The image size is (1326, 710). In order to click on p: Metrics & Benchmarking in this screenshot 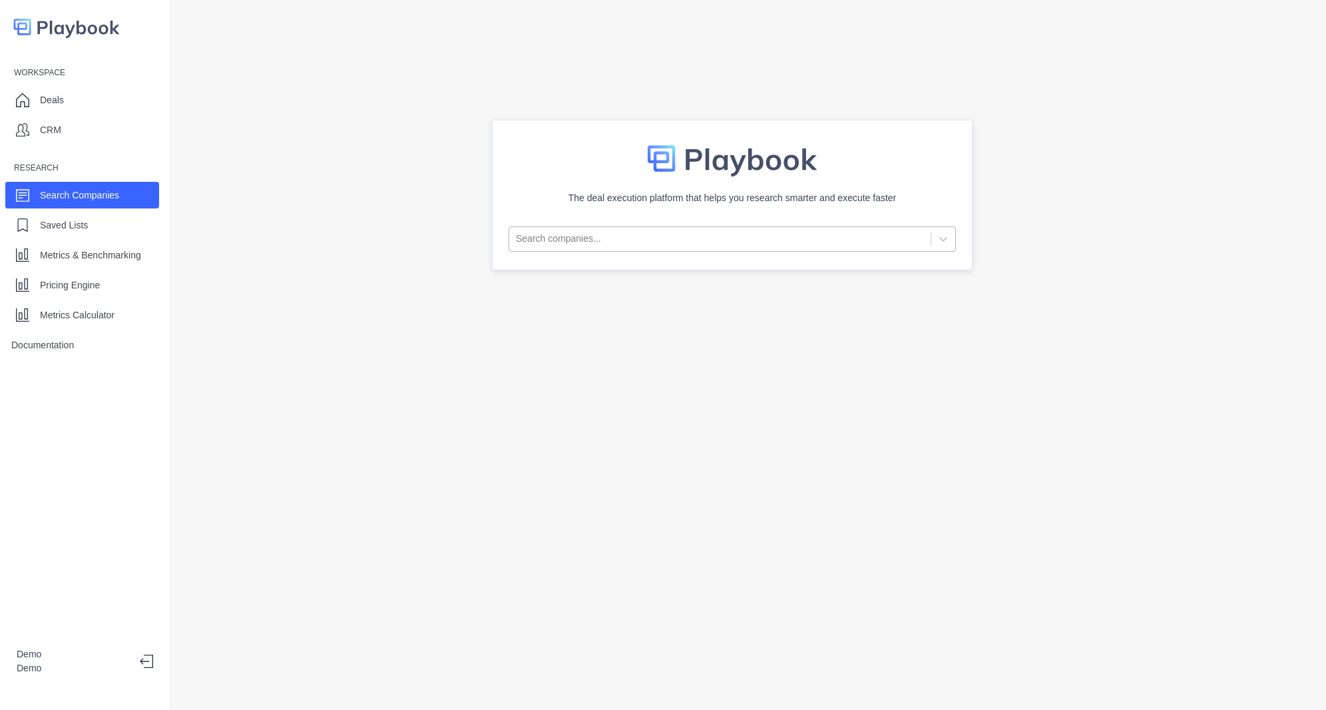, I will do `click(91, 255)`.